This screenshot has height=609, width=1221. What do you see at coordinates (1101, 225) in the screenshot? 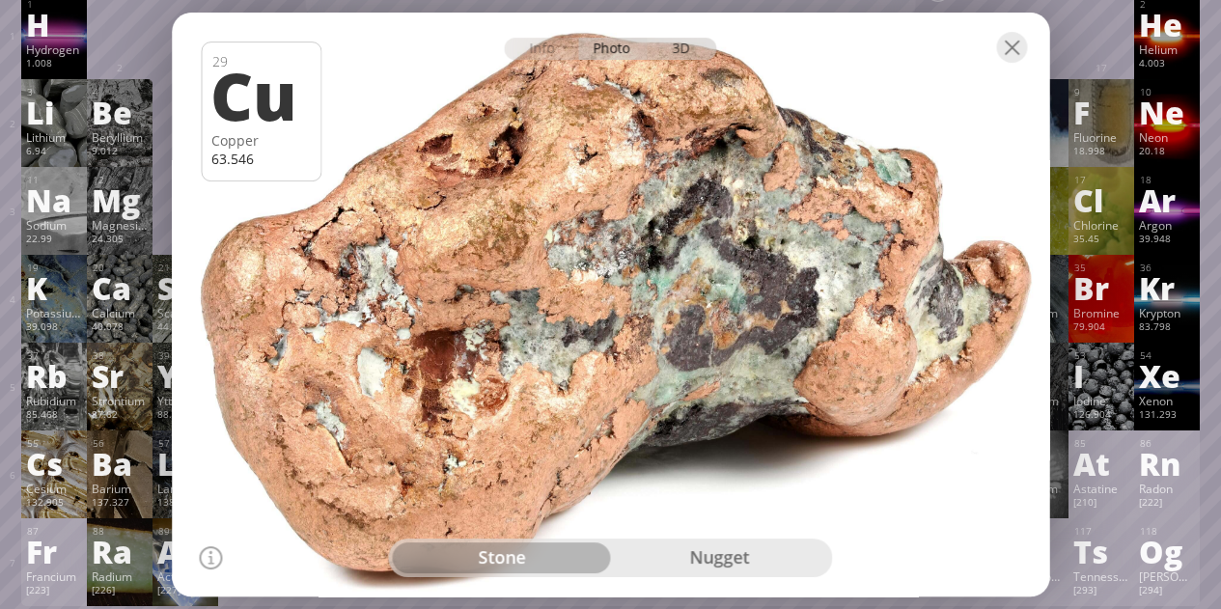
I see `div: Chlorine` at bounding box center [1101, 225].